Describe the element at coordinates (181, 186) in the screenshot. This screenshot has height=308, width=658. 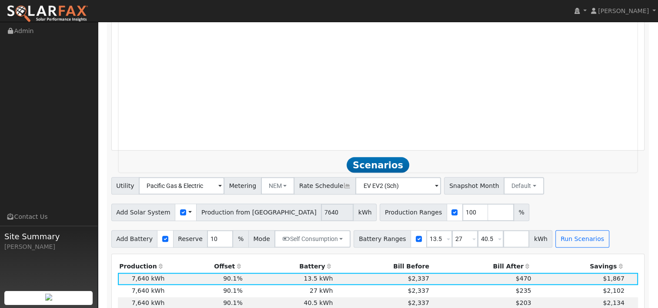
I see `input: Select a Utility` at that location.